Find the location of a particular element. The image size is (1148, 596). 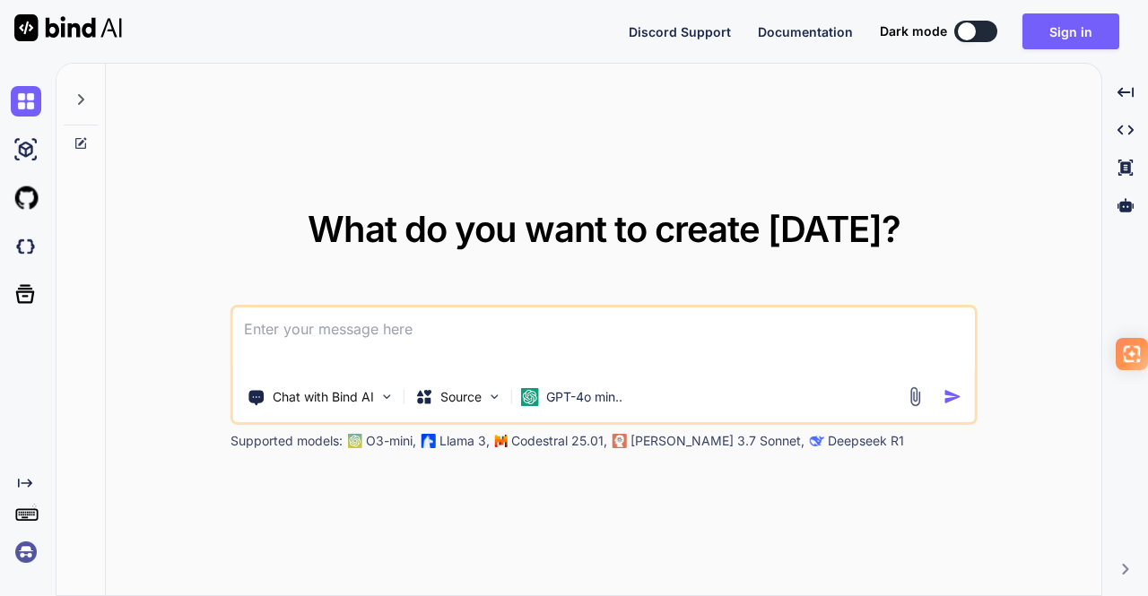

p: GPT-4o min.. is located at coordinates (584, 397).